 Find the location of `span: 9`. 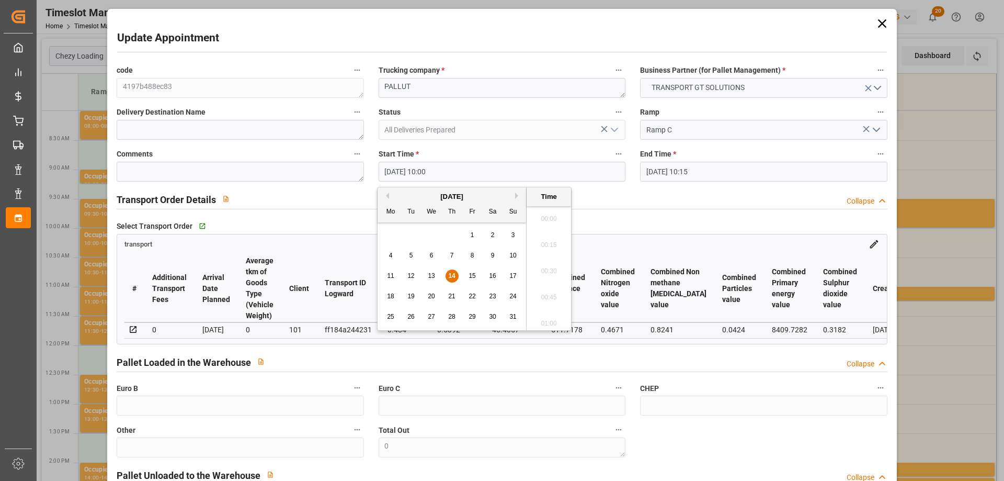

span: 9 is located at coordinates (493, 255).